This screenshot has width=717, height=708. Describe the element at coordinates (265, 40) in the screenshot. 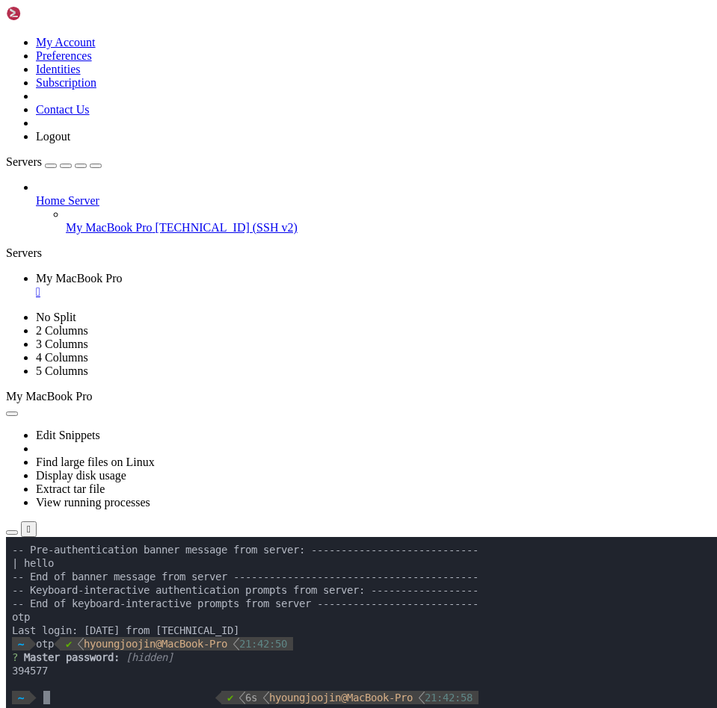

I see `x-row: -- End of banner message from server -----------------------------------------` at that location.